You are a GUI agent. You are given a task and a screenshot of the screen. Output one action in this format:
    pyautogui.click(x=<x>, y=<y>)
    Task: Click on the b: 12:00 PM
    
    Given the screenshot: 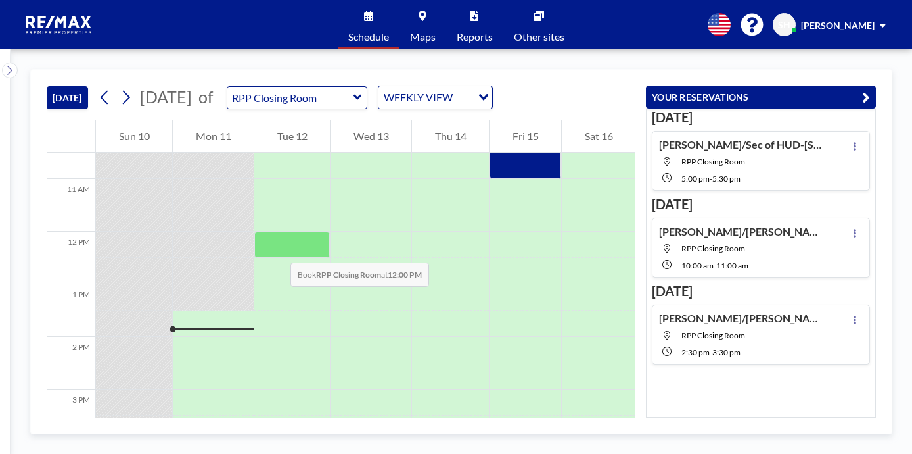 What is the action you would take?
    pyautogui.click(x=405, y=274)
    